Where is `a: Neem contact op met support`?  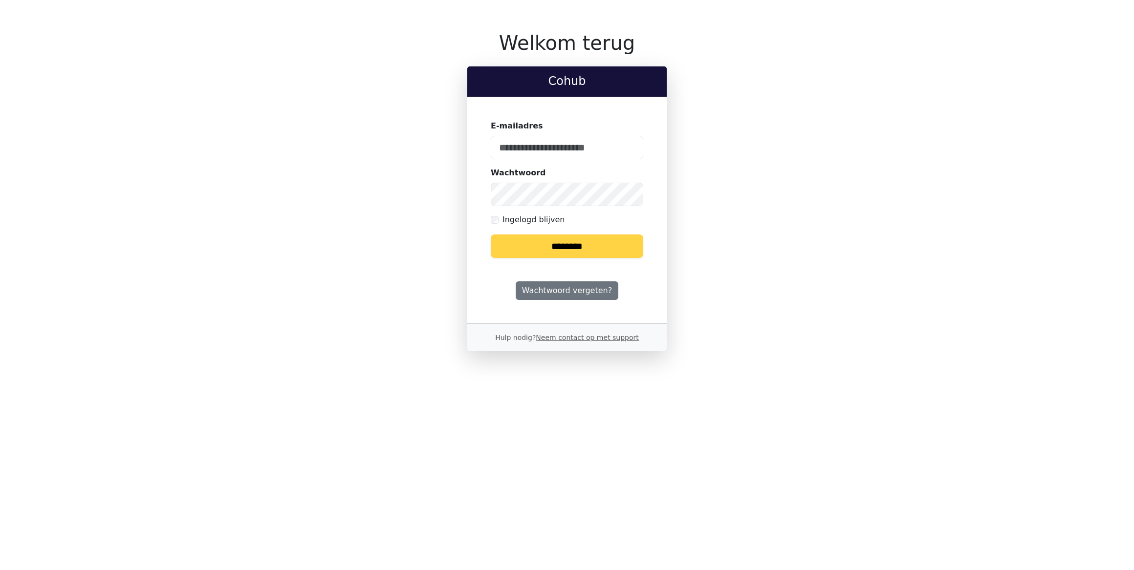 a: Neem contact op met support is located at coordinates (587, 338).